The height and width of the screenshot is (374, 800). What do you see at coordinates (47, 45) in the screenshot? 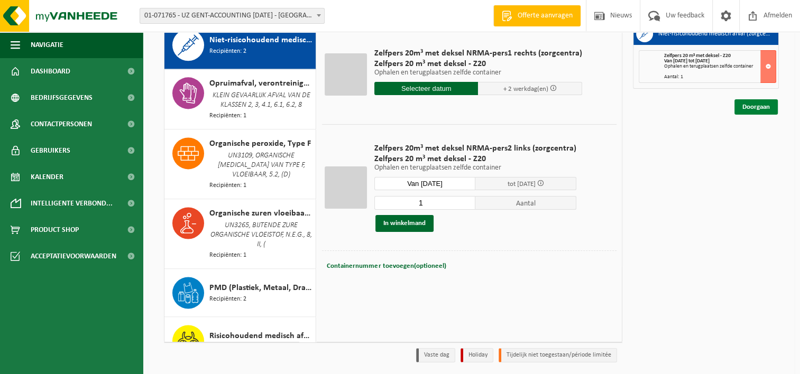
I see `span: Navigatie` at bounding box center [47, 45].